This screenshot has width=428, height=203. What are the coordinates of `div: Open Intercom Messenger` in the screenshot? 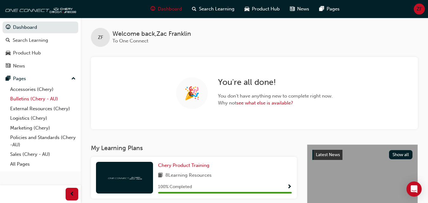 It's located at (414, 189).